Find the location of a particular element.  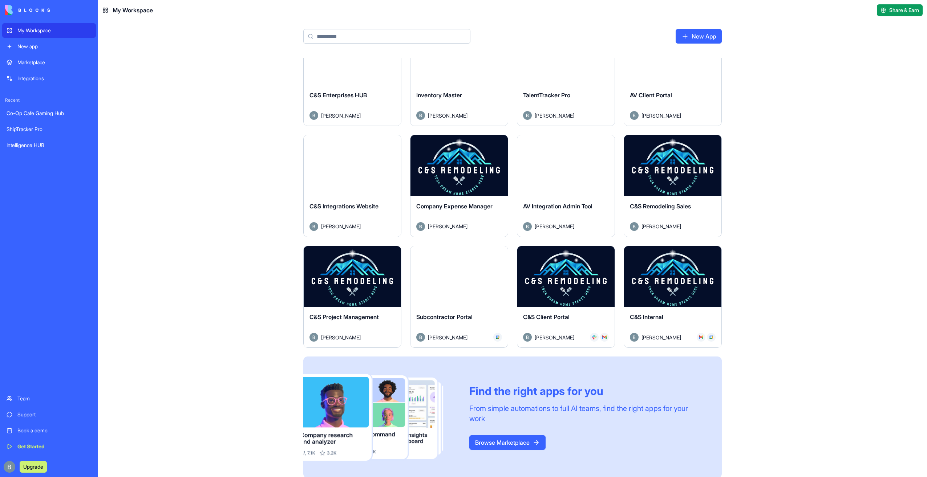

div: ShipTracker Pro is located at coordinates (49, 129).